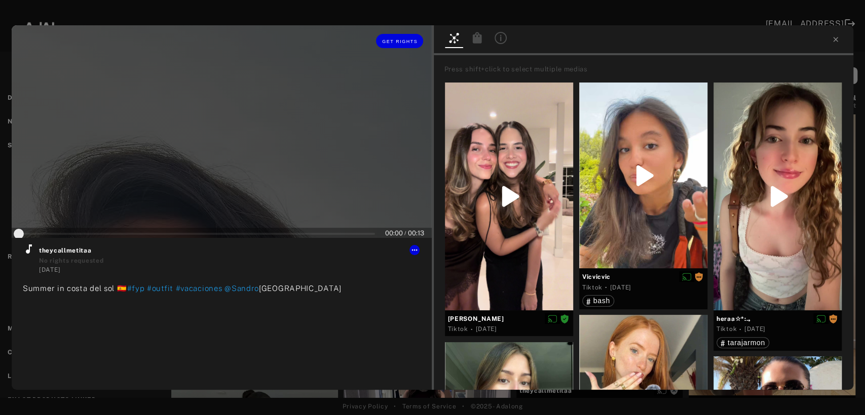  Describe the element at coordinates (755, 329) in the screenshot. I see `time: 2025-08-06T00:00:00.000Z` at that location.